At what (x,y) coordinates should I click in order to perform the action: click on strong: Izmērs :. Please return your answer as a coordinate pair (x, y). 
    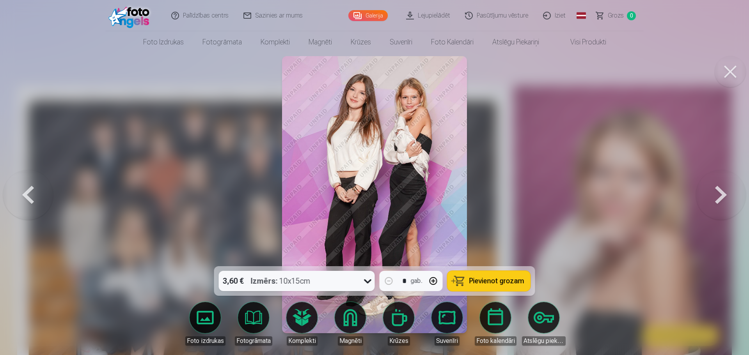
    Looking at the image, I should click on (264, 281).